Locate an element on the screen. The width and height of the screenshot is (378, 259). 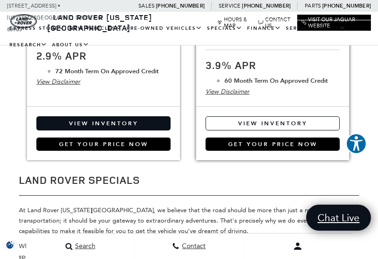
span: 3.9% APR is located at coordinates (231, 65).